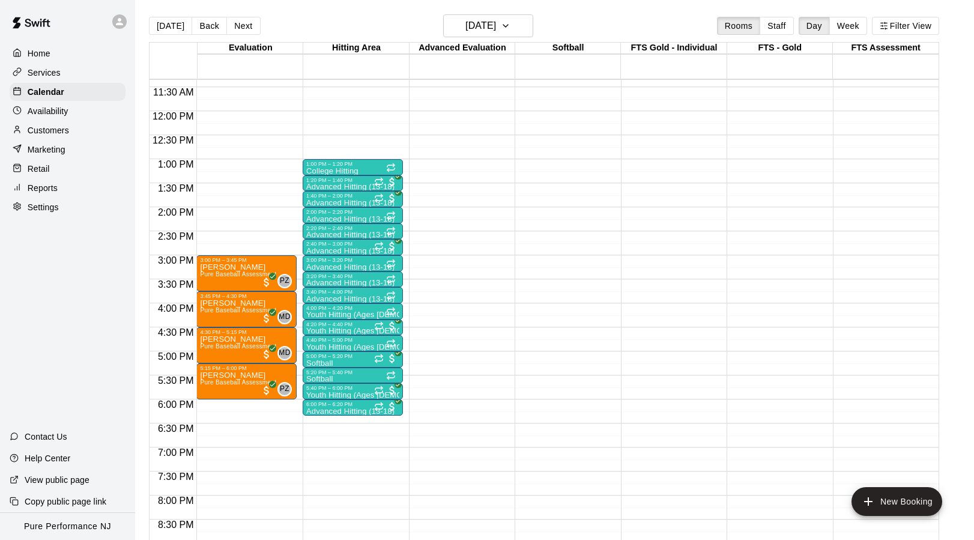  Describe the element at coordinates (246, 381) in the screenshot. I see `div: 5:15 PM – 6:00 PM: Dominic Pietrodangelo` at that location.